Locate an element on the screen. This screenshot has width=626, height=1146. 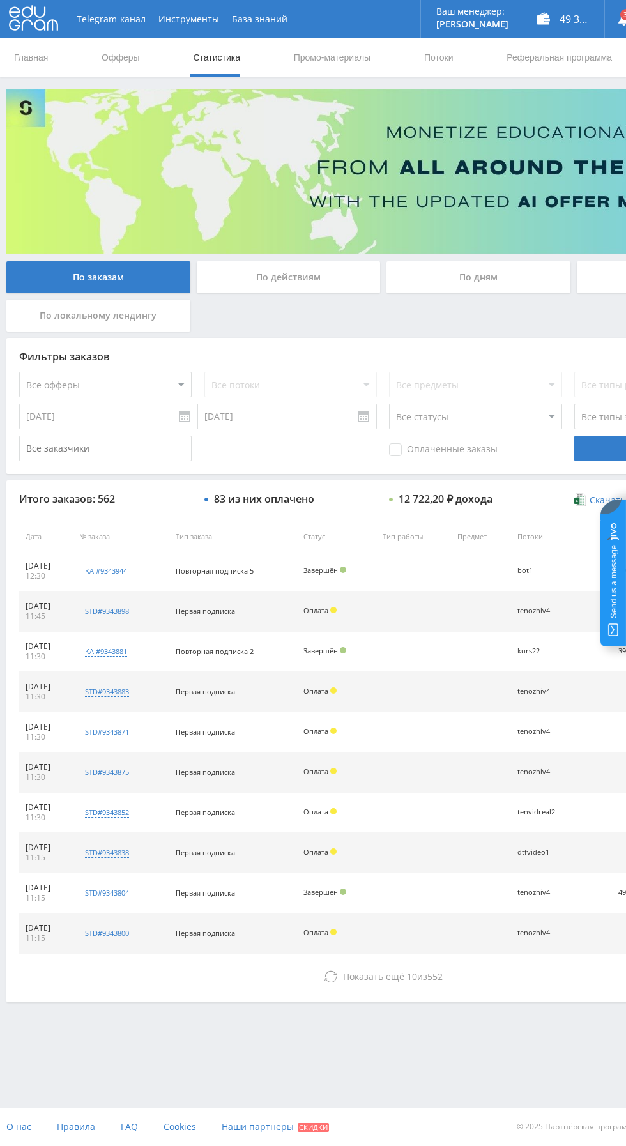
div: Итого заказов: 562 is located at coordinates (105, 499).